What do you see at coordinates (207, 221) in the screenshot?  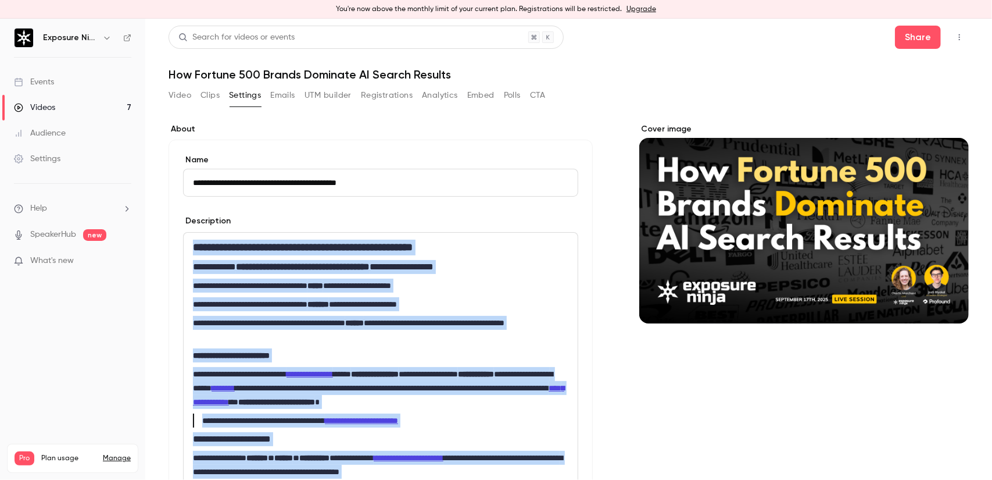 I see `label: Description` at bounding box center [207, 221].